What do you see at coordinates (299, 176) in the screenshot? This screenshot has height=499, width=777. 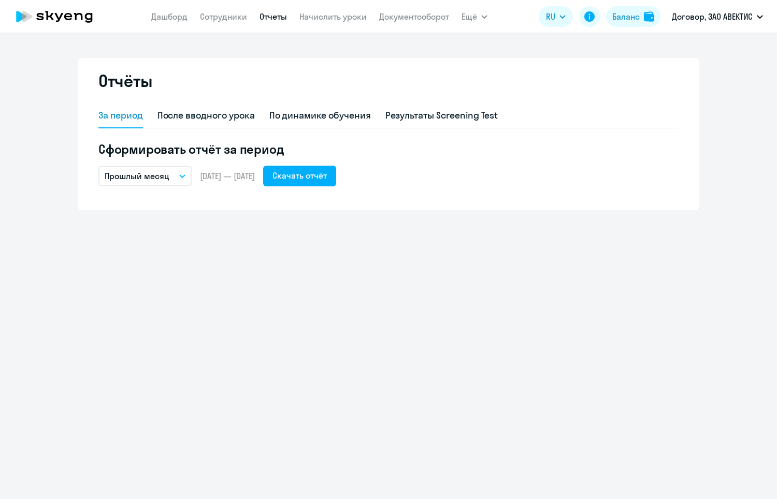 I see `div: Скачать отчёт` at bounding box center [299, 176].